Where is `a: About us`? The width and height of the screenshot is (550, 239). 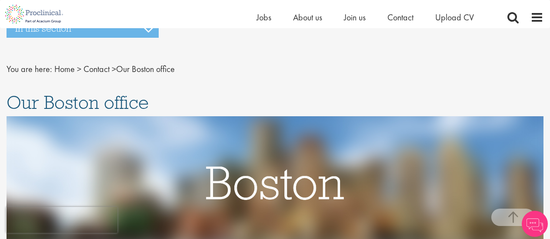 a: About us is located at coordinates (307, 17).